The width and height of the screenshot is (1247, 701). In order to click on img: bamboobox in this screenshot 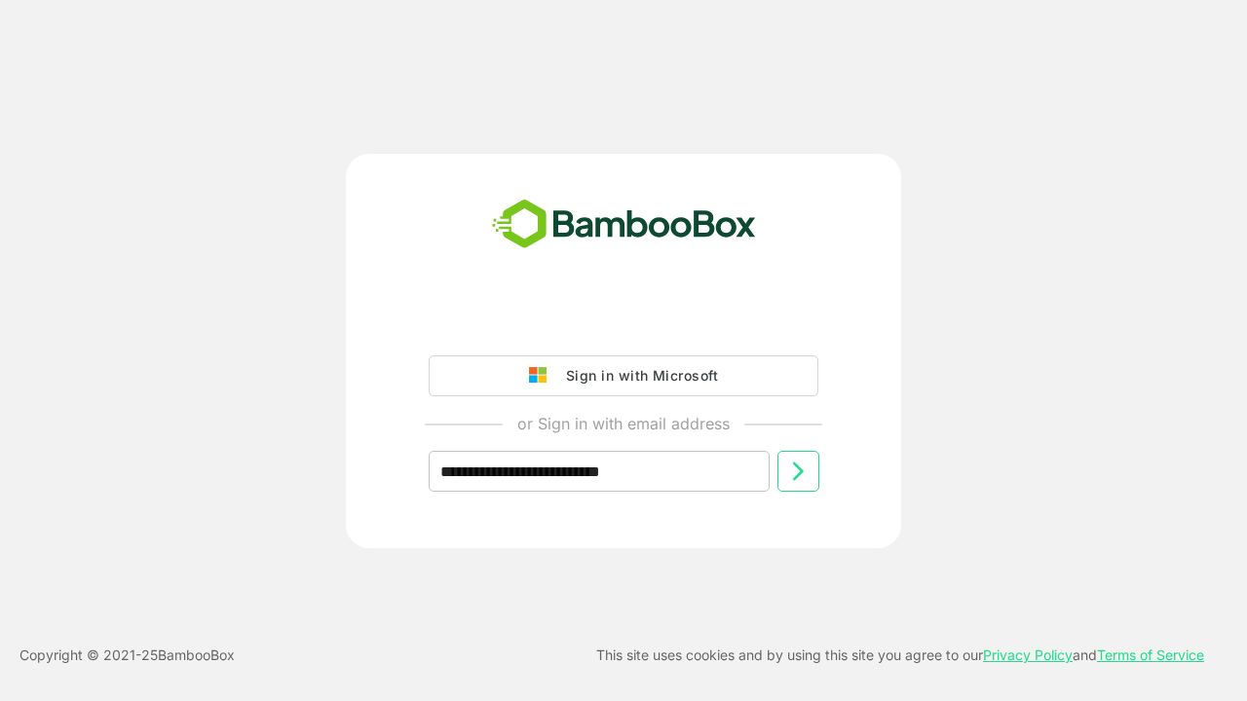, I will do `click(624, 225)`.